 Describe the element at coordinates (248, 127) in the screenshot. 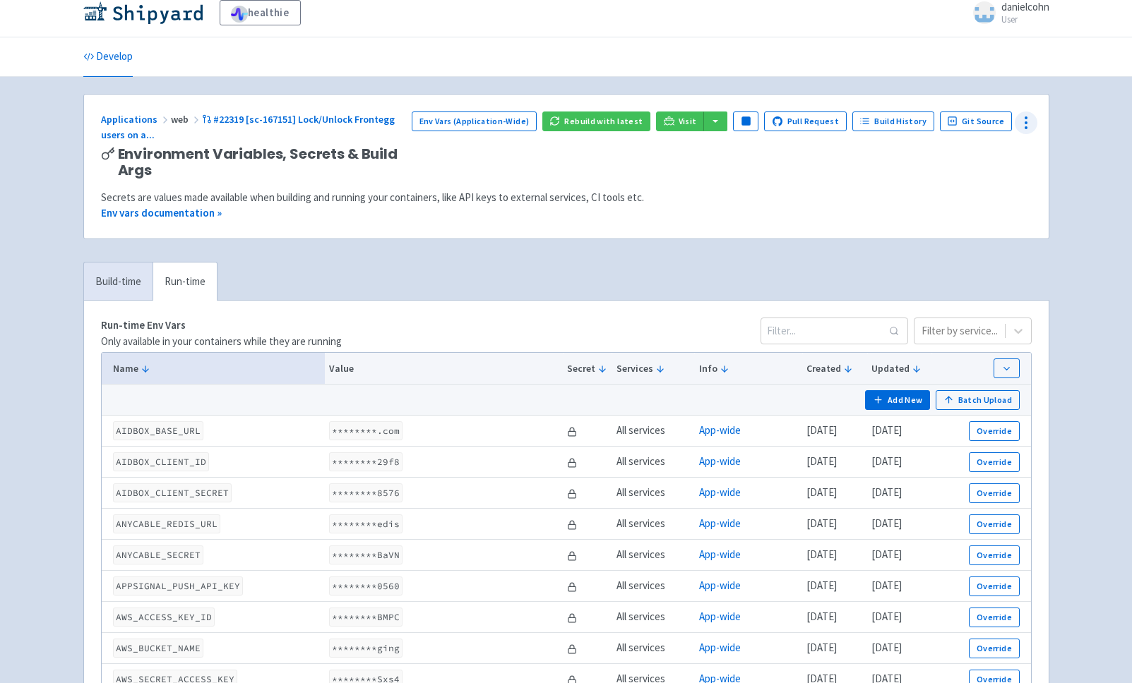

I see `a: #22319 [sc-167151] Lock/Unlock Frontegg users on a...` at that location.